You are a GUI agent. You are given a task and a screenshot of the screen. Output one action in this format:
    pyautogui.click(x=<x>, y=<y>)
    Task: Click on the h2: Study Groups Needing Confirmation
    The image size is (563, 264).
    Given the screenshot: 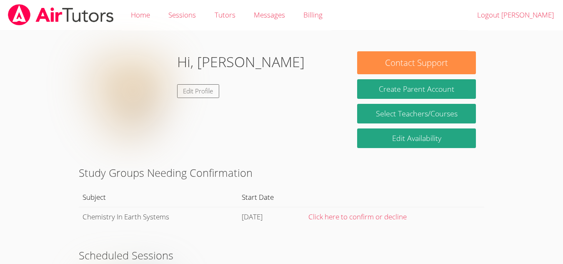 What is the action you would take?
    pyautogui.click(x=281, y=173)
    